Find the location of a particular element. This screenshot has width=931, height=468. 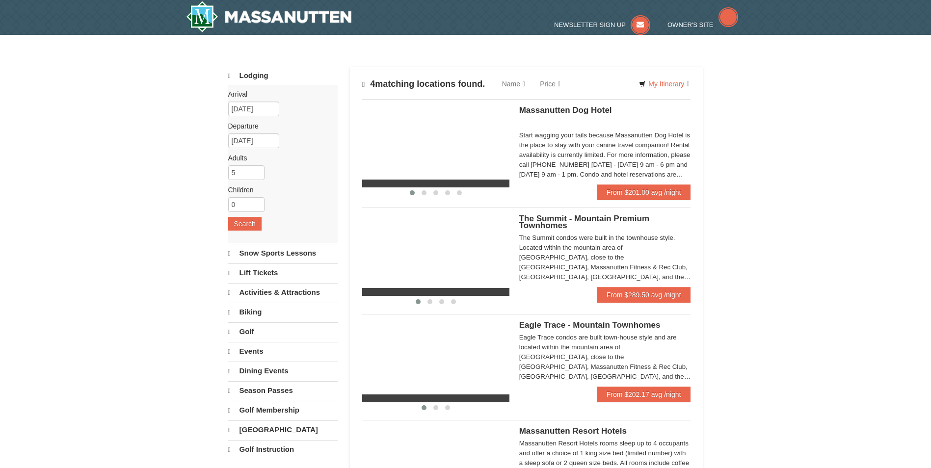

a: Season Passes is located at coordinates (283, 391).